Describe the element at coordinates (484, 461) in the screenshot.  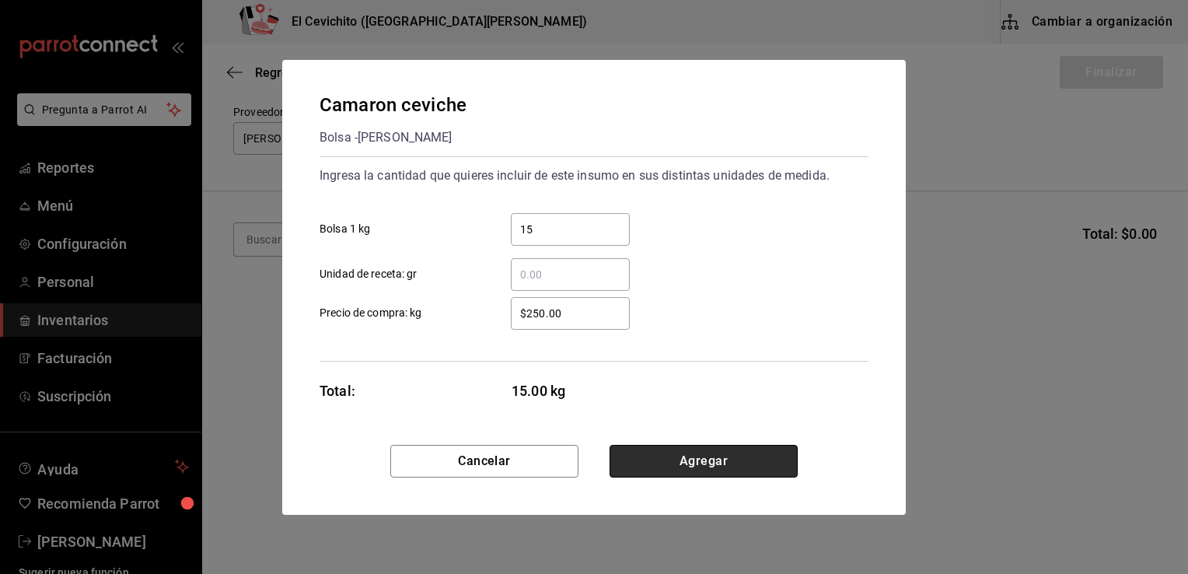
I see `button: Cancelar` at that location.